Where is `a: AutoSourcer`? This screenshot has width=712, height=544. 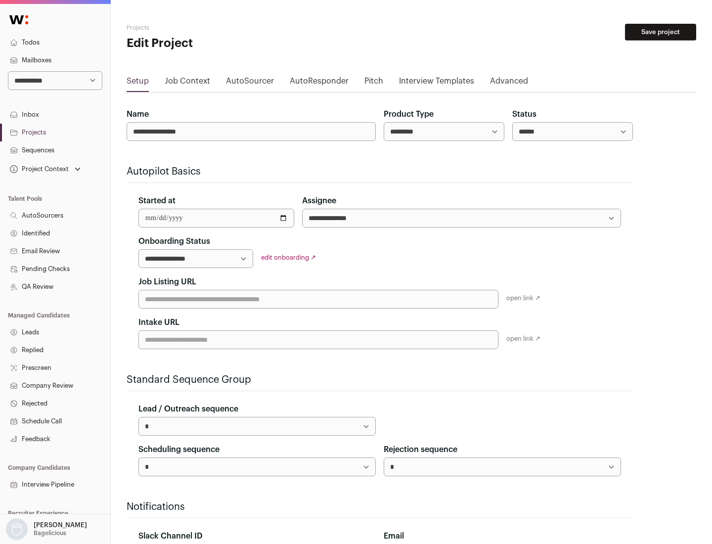 a: AutoSourcer is located at coordinates (250, 83).